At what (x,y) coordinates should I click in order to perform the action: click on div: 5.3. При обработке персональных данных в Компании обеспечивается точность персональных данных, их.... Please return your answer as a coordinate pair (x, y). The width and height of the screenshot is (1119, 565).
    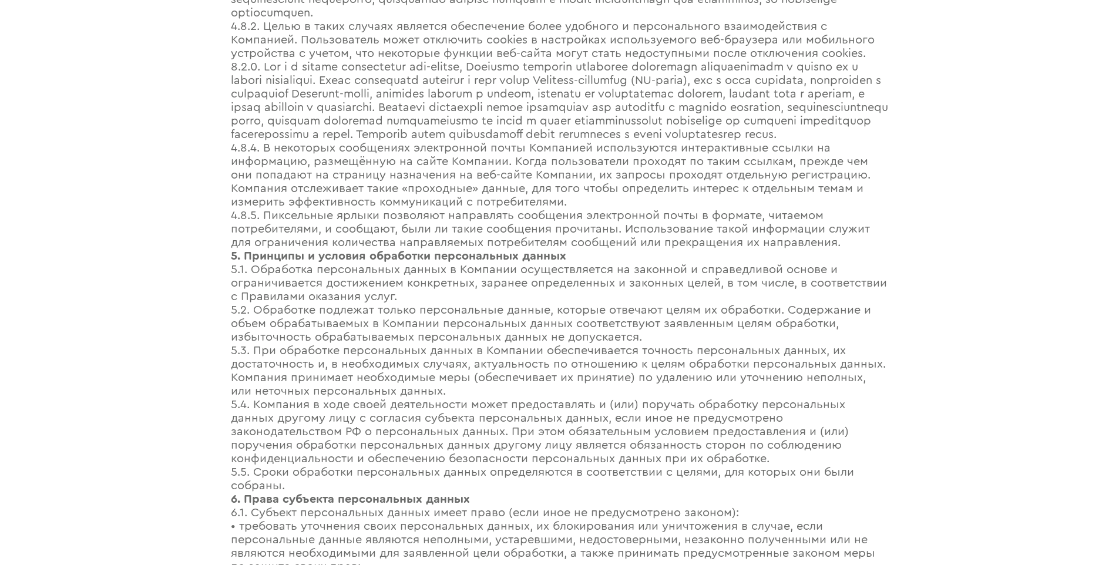
    Looking at the image, I should click on (560, 371).